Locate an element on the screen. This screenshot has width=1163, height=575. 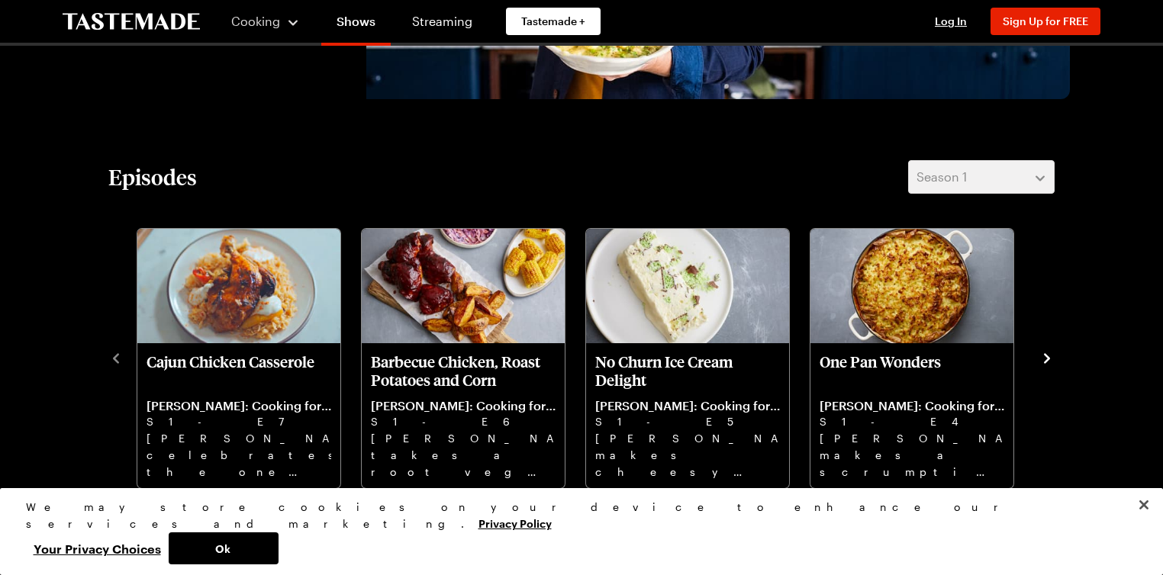
div: Privacy is located at coordinates (575, 532).